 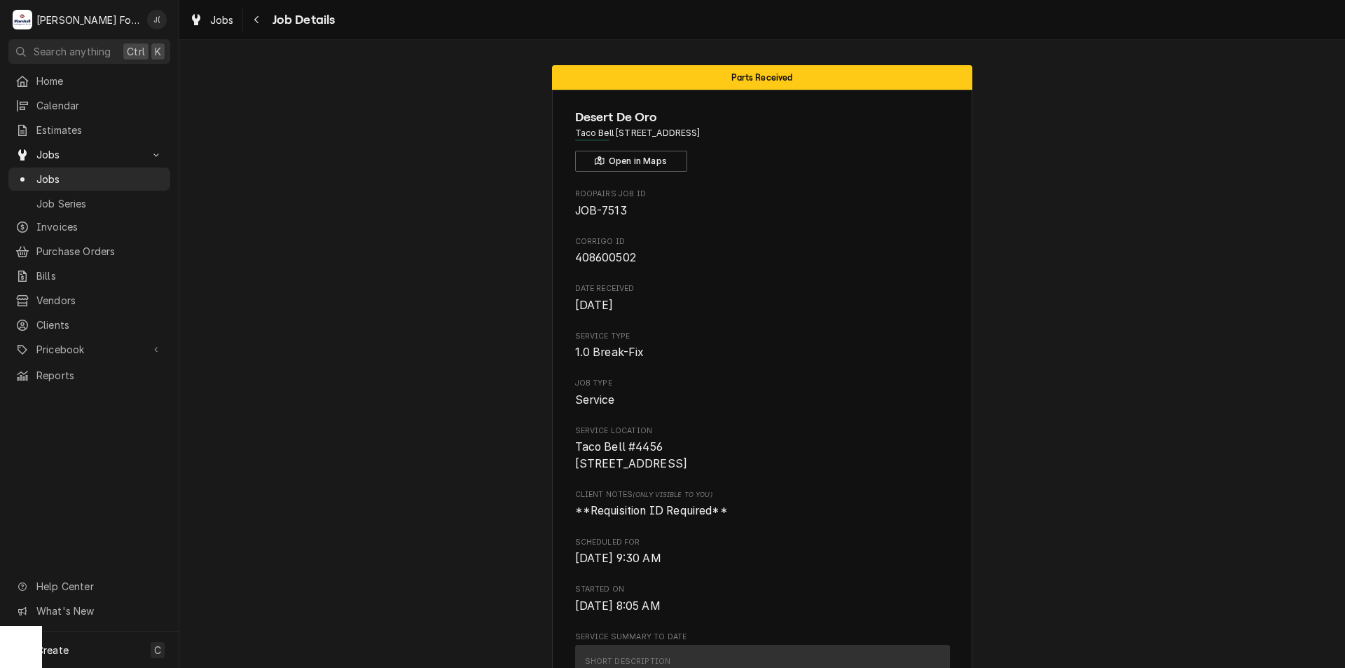 What do you see at coordinates (99, 275) in the screenshot?
I see `span: Bills` at bounding box center [99, 275].